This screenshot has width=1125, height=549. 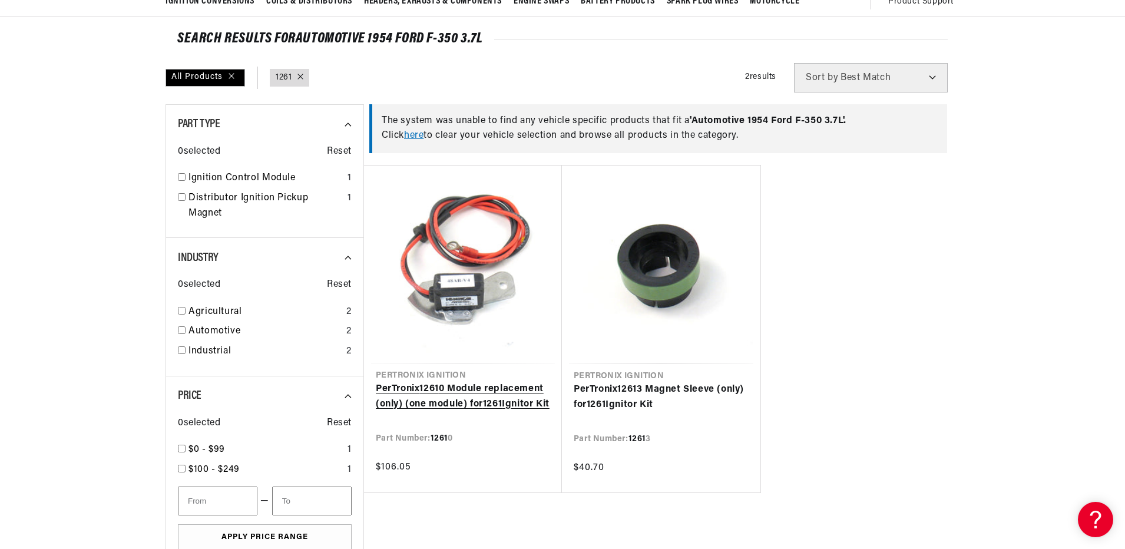 What do you see at coordinates (205, 78) in the screenshot?
I see `div: All Products` at bounding box center [205, 78].